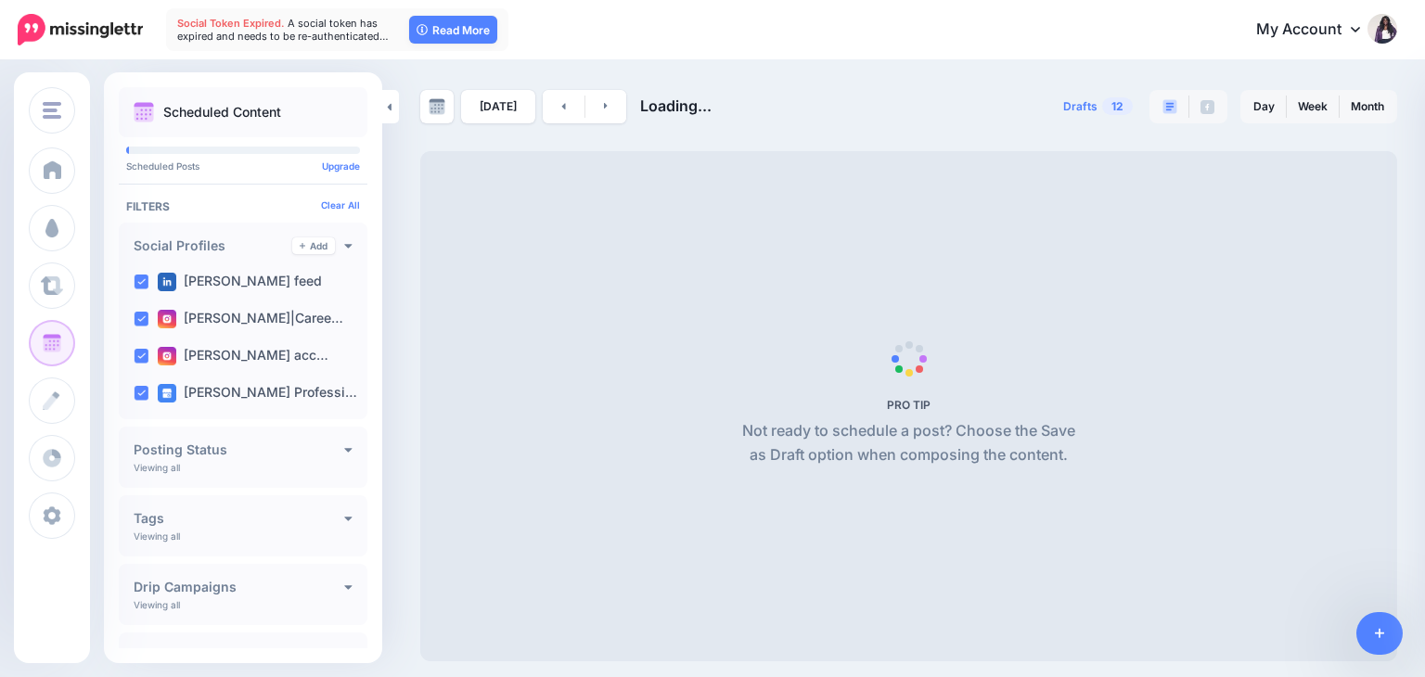 This screenshot has width=1425, height=677. I want to click on a: Read More, so click(453, 30).